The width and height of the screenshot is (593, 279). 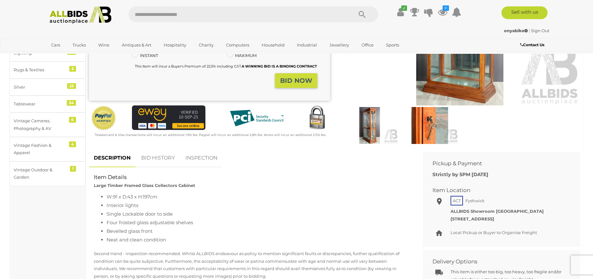 What do you see at coordinates (40, 70) in the screenshot?
I see `div: Rugs & Textiles` at bounding box center [40, 70].